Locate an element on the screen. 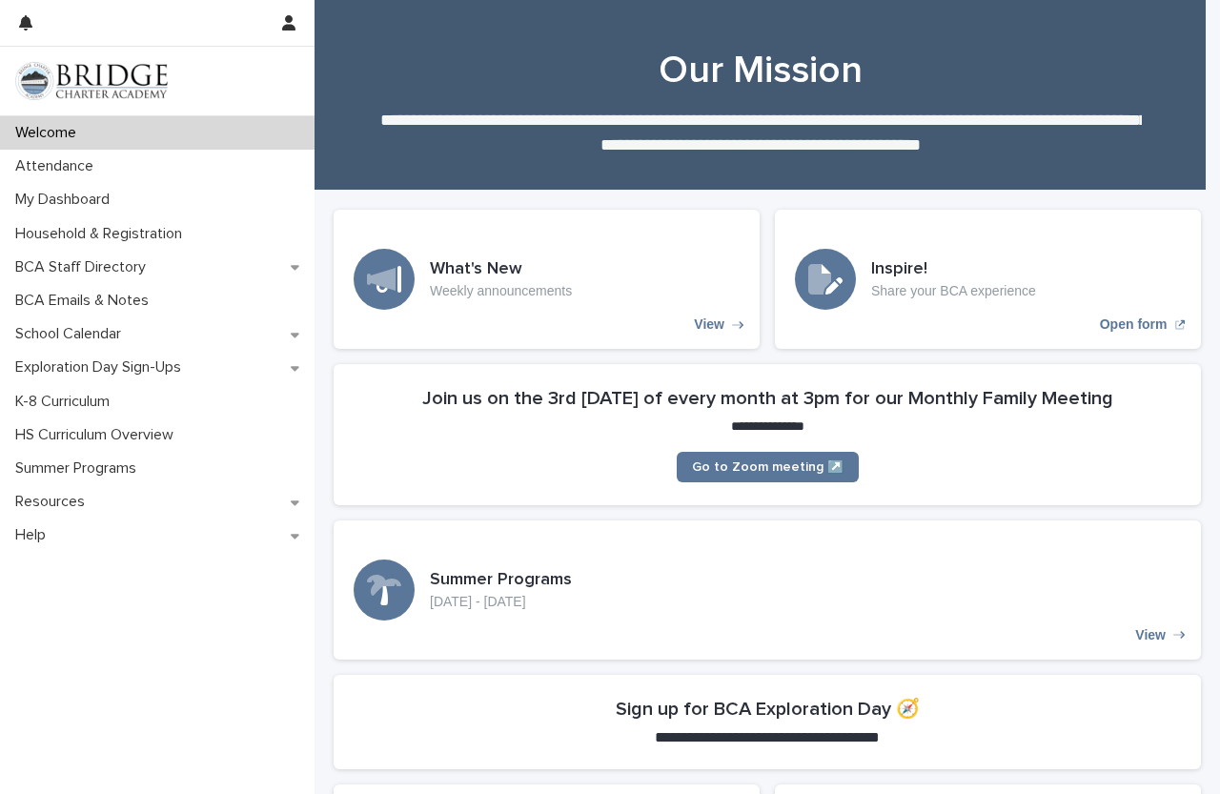 This screenshot has height=794, width=1220. p: BCA Staff Directory is located at coordinates (84, 267).